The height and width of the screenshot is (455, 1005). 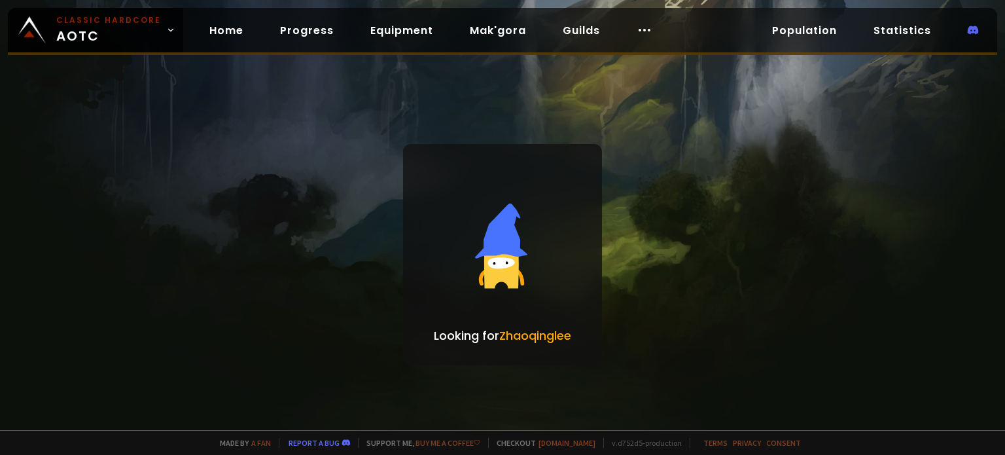 What do you see at coordinates (307, 30) in the screenshot?
I see `a: Progress` at bounding box center [307, 30].